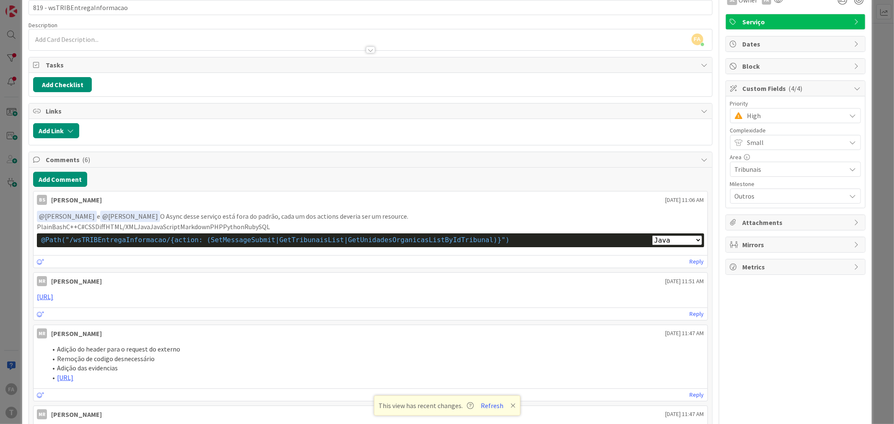 The height and width of the screenshot is (424, 894). I want to click on p: e O Async desse serviço está fora do padrão, cada um dos actions deveria ser um resource., so click(370, 216).